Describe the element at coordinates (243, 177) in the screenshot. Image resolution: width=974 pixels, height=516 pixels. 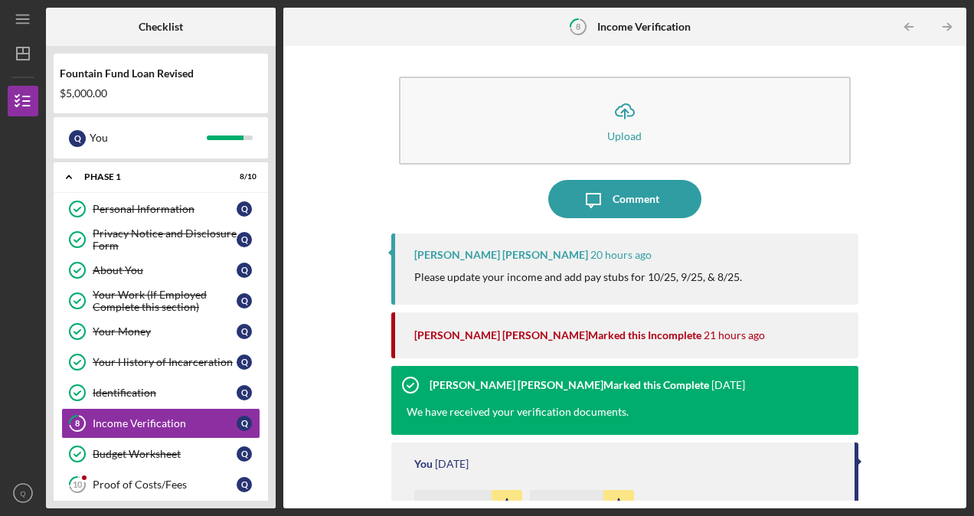
I see `div: 8 / 10` at that location.